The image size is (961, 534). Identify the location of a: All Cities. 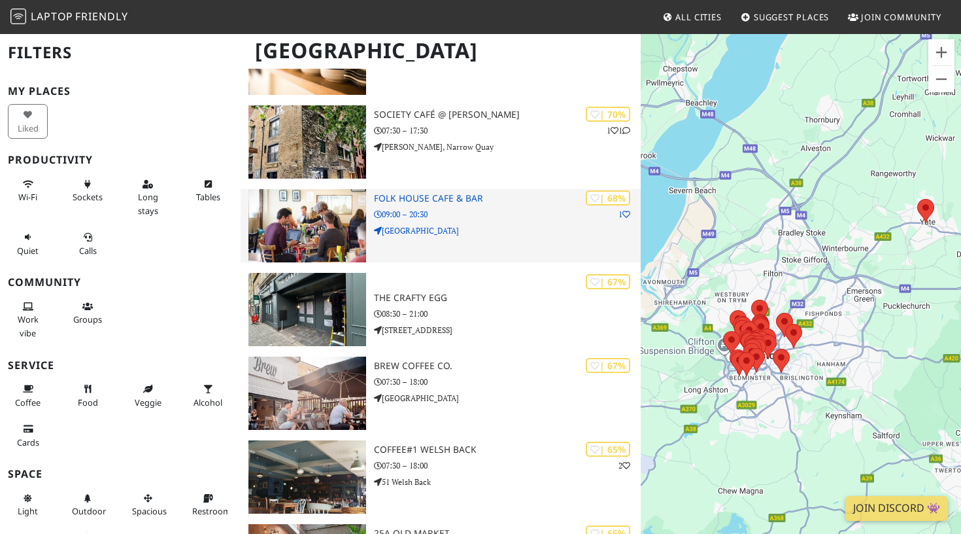
(692, 17).